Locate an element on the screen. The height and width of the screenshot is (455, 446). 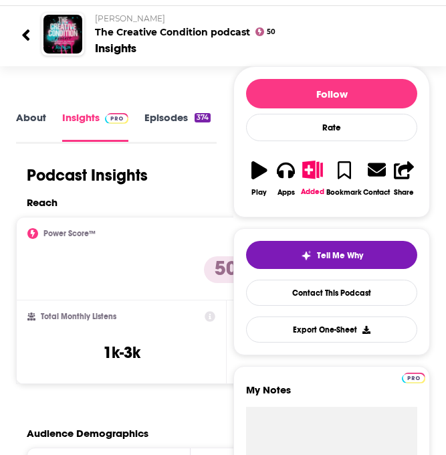
div: Insights is located at coordinates (116, 48).